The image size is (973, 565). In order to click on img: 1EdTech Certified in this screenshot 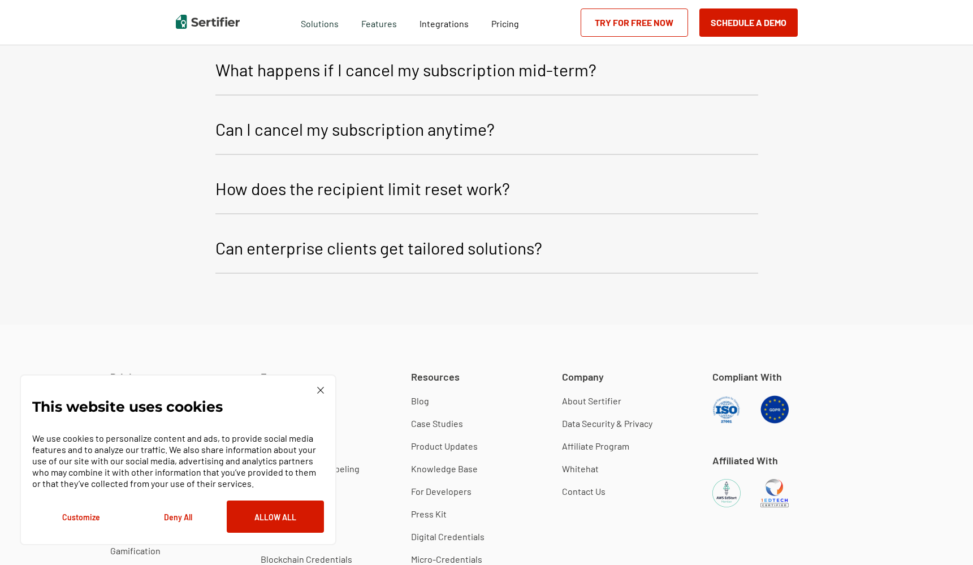, I will do `click(775, 493)`.